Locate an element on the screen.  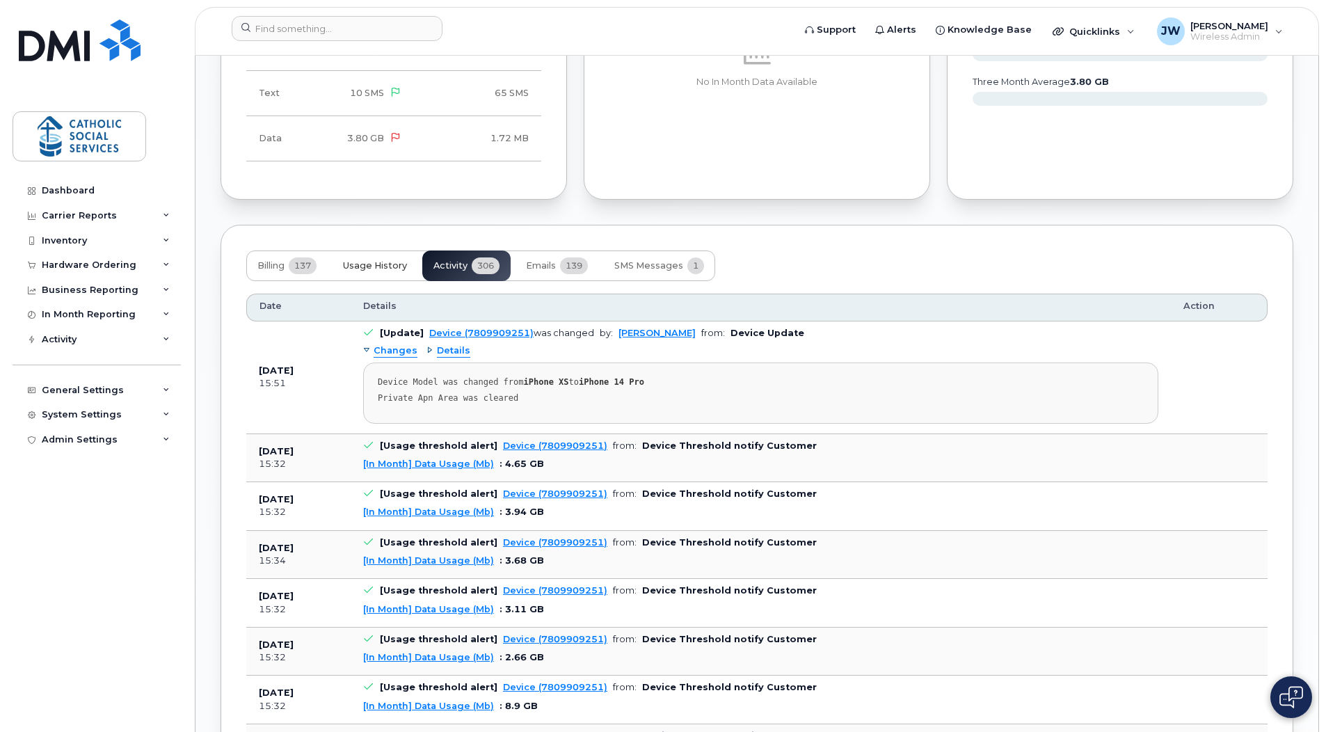
strong: iPhone 14 Pro is located at coordinates (611, 382).